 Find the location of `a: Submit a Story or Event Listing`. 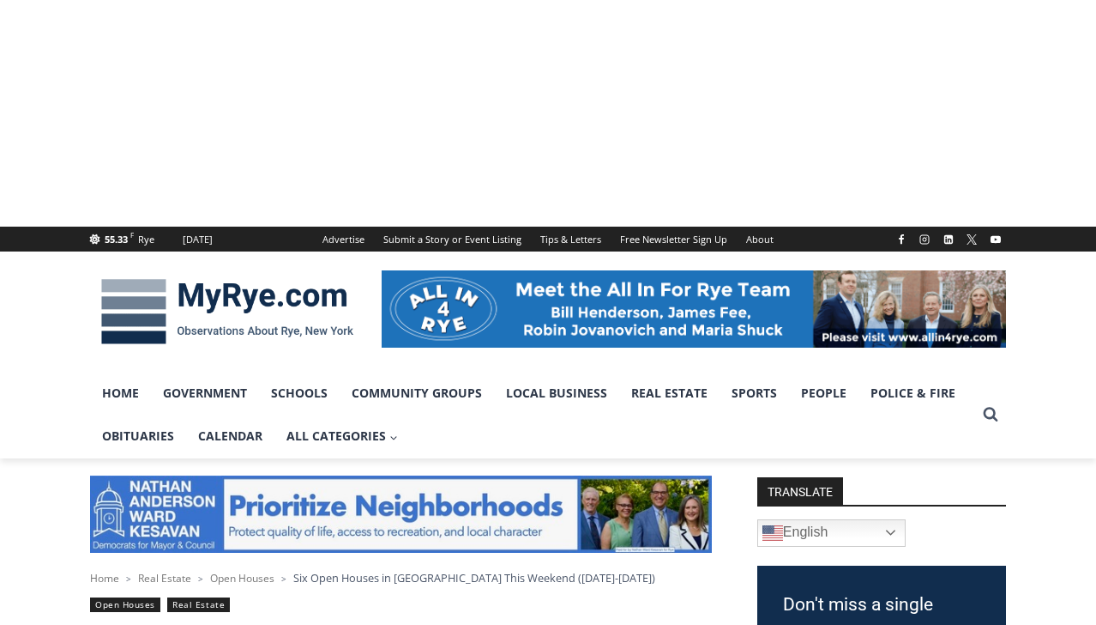

a: Submit a Story or Event Listing is located at coordinates (452, 238).